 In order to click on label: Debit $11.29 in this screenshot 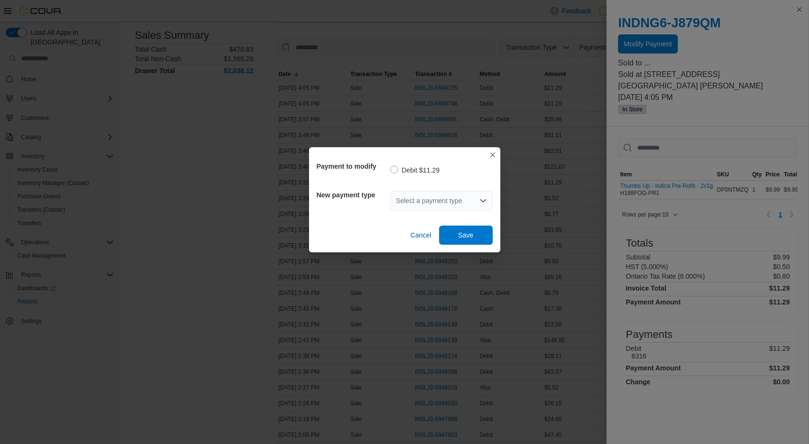, I will do `click(415, 170)`.